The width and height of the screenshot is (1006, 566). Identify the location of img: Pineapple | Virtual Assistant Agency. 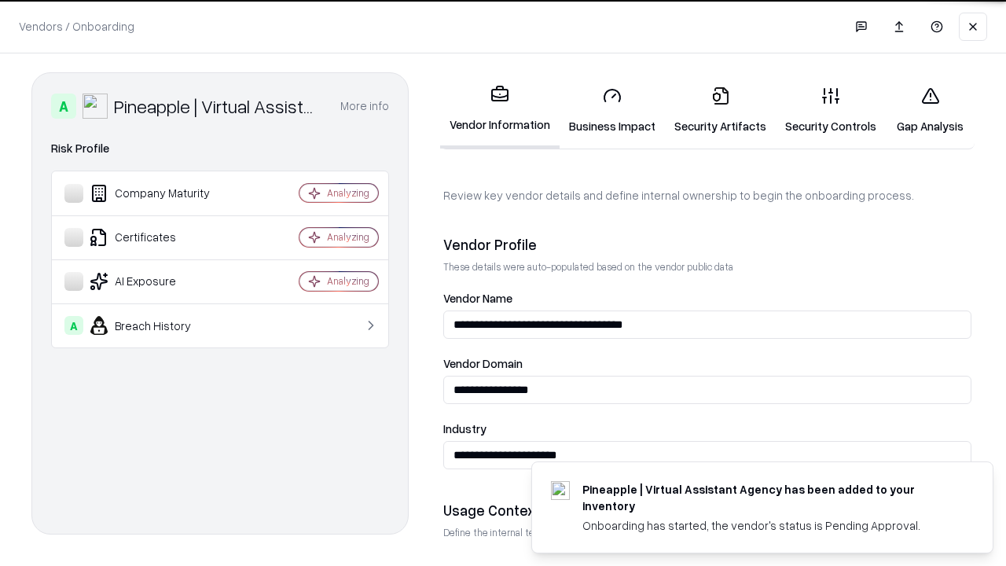
(95, 106).